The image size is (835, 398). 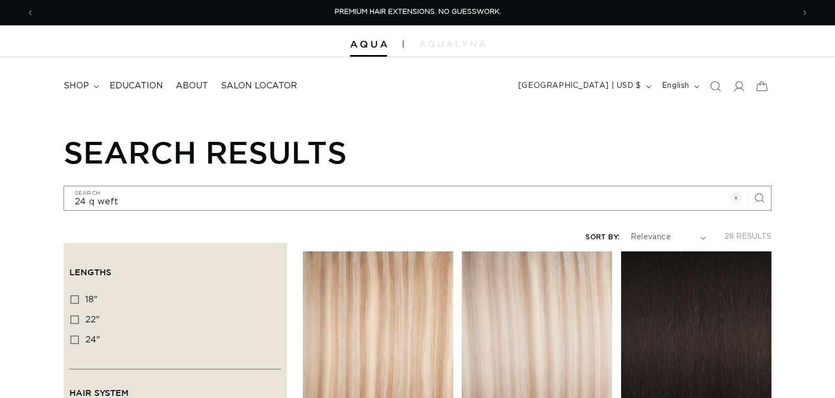 I want to click on span: Lengths, so click(x=90, y=272).